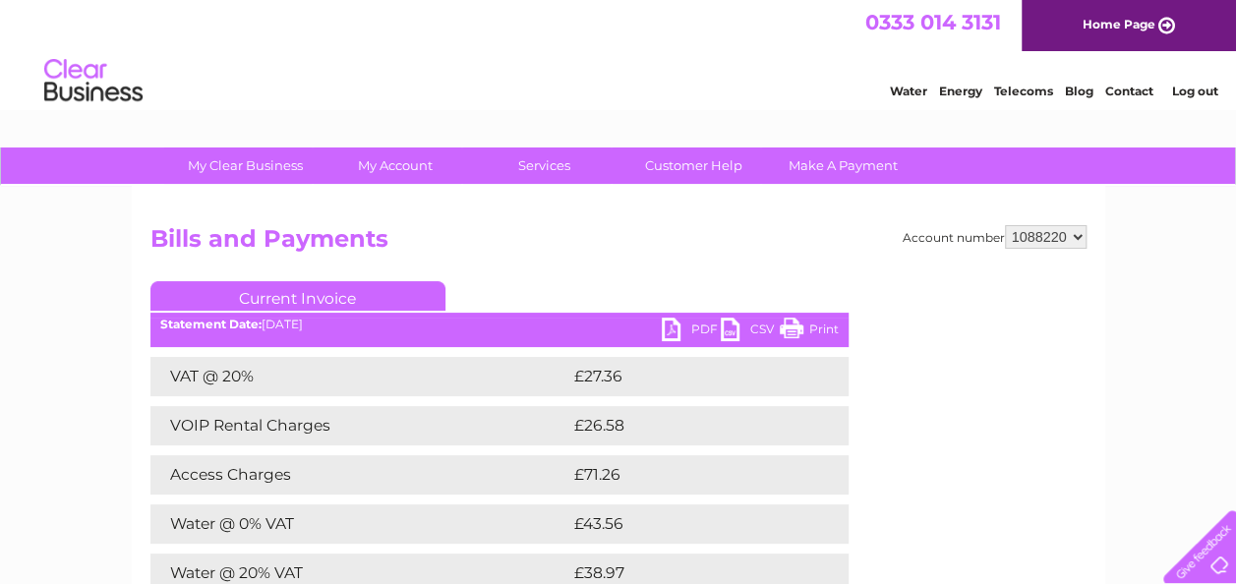 Image resolution: width=1236 pixels, height=584 pixels. What do you see at coordinates (210, 324) in the screenshot?
I see `b: Statement Date:` at bounding box center [210, 324].